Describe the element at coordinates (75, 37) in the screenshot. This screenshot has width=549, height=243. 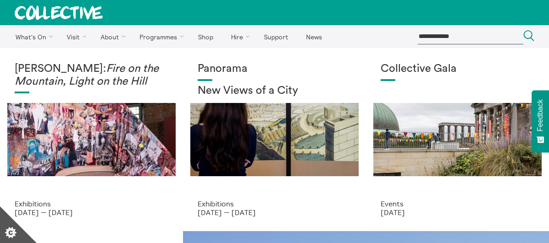
I see `a: Visit` at that location.